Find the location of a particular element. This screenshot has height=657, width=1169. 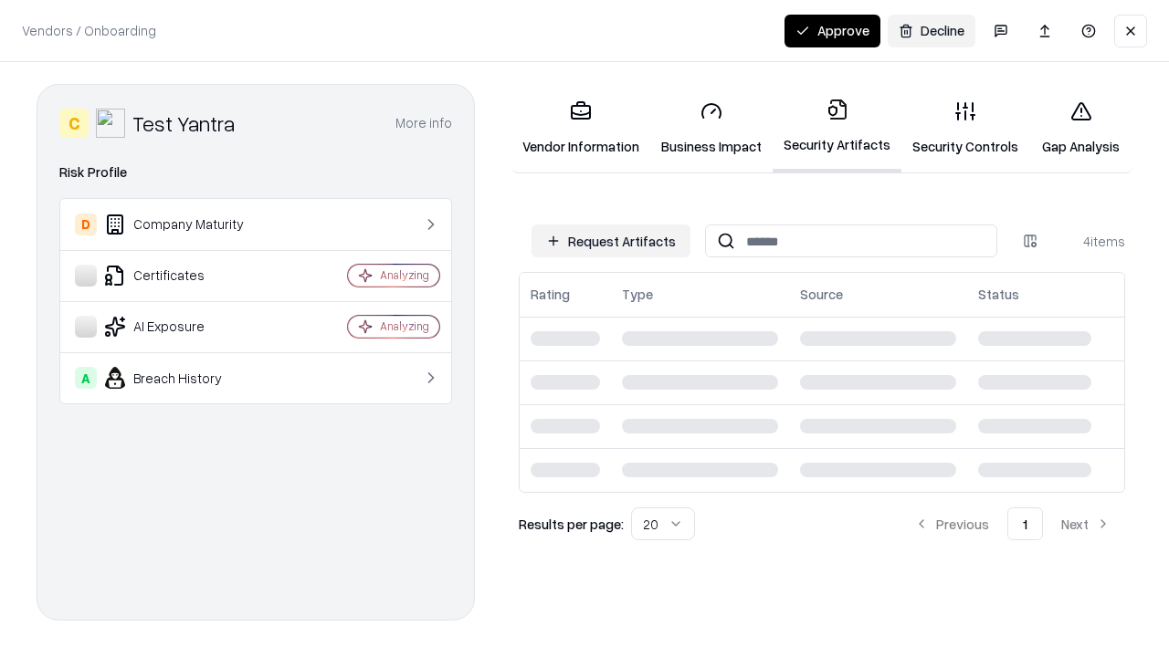

a: Vendor Information is located at coordinates (581, 128).